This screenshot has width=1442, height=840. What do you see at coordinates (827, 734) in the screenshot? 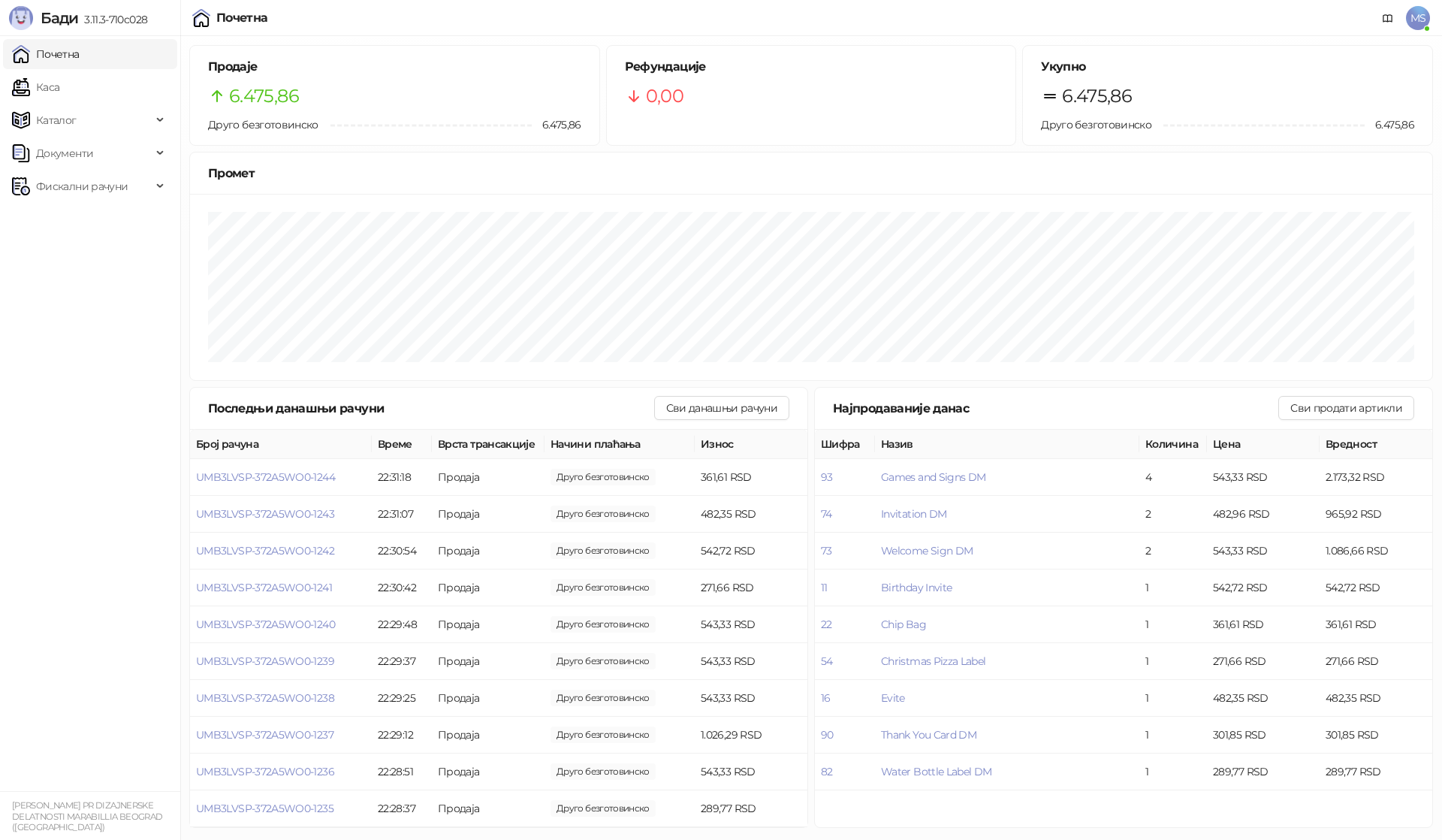
I see `button: 90` at bounding box center [827, 734].